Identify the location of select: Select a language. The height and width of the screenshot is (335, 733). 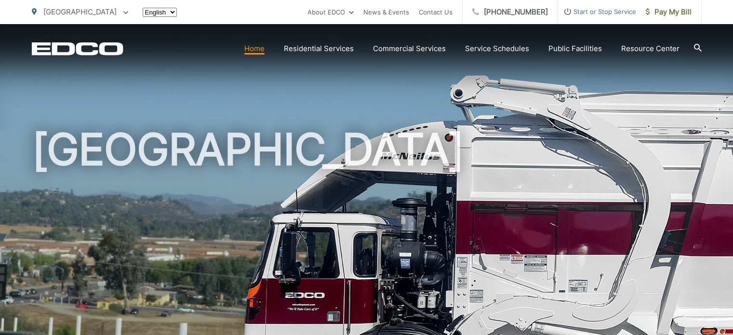
(160, 12).